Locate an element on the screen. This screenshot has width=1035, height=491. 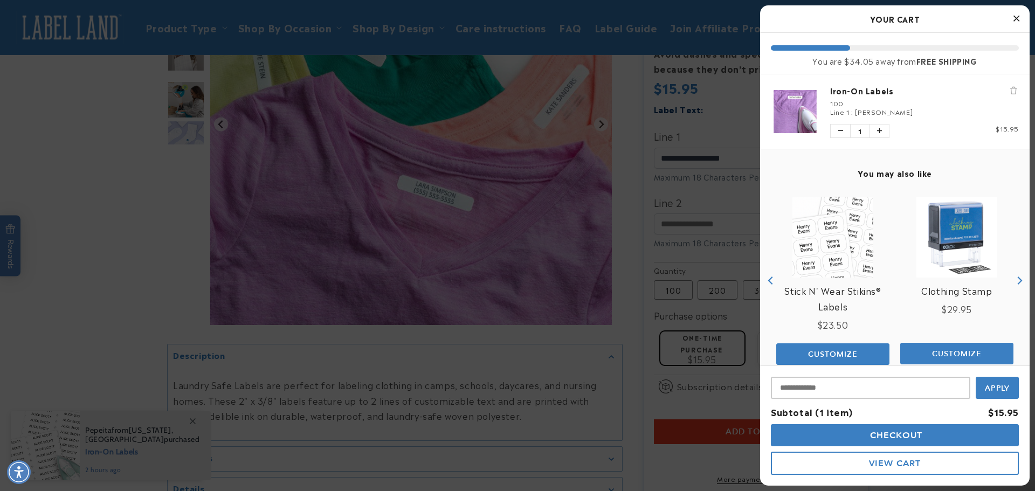
button: Apply is located at coordinates (997, 388).